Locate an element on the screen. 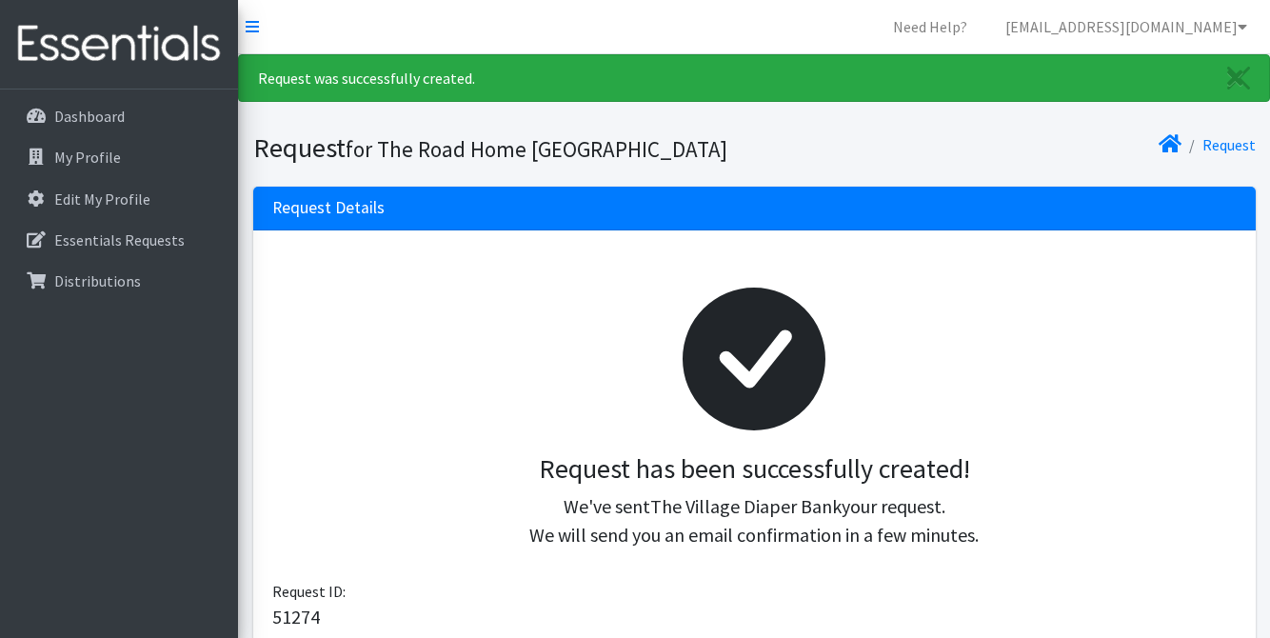 The image size is (1270, 638). h3: Request has been successfully created! is located at coordinates (754, 469).